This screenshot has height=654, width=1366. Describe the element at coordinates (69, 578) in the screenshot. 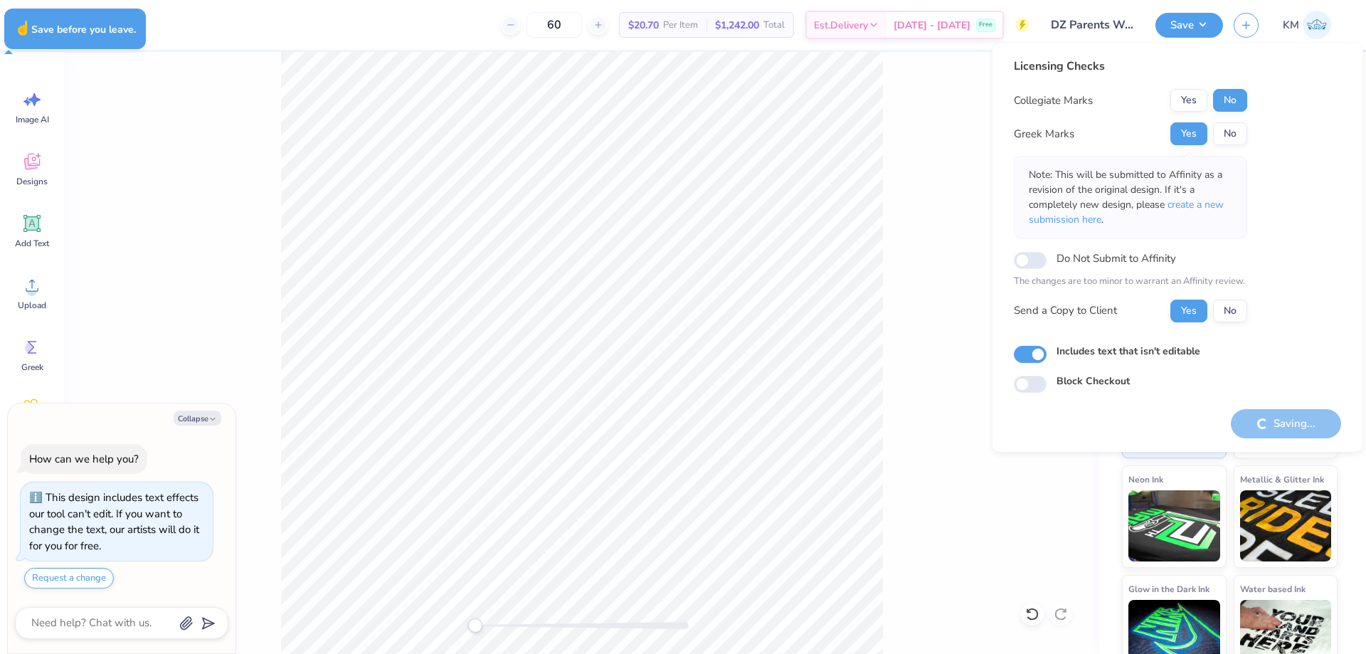

I see `button: Request a change` at that location.